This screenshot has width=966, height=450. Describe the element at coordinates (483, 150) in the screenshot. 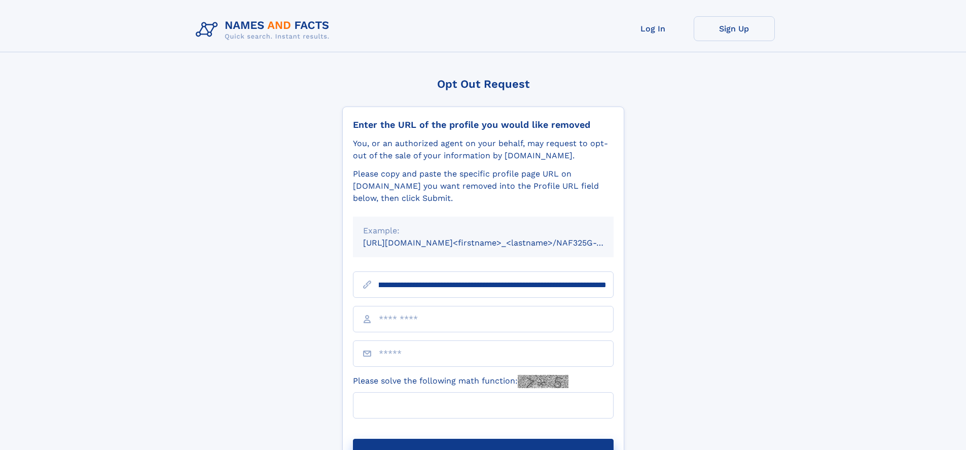

I see `div: You, or an authorized agent on your behalf, may request to opt-out of the sale of your informatio...` at that location.